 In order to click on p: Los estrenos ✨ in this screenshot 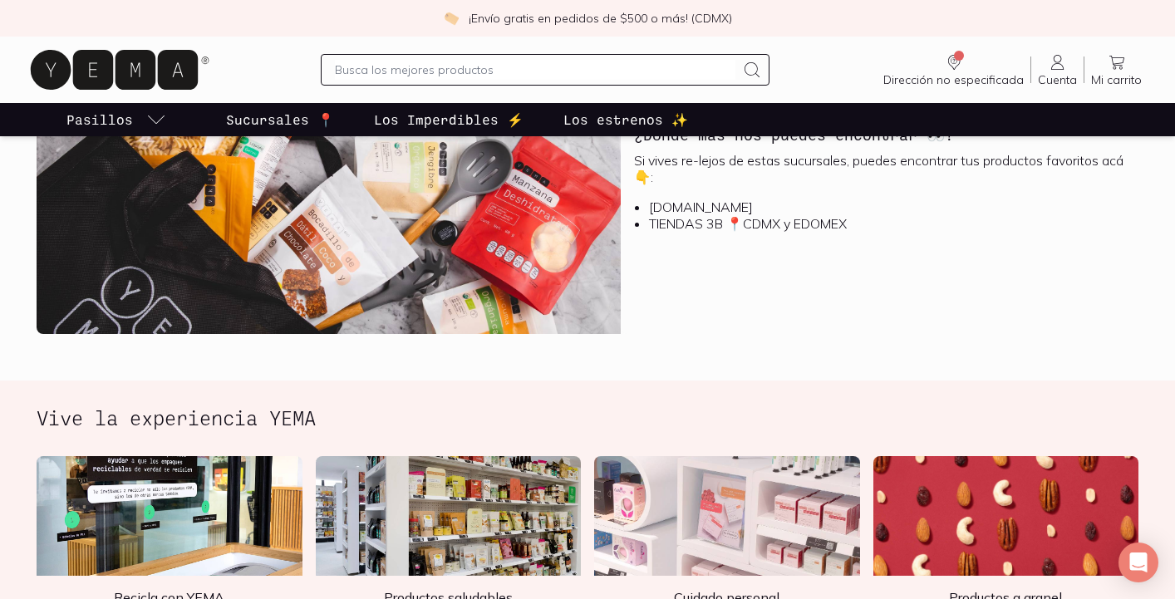, I will do `click(626, 120)`.